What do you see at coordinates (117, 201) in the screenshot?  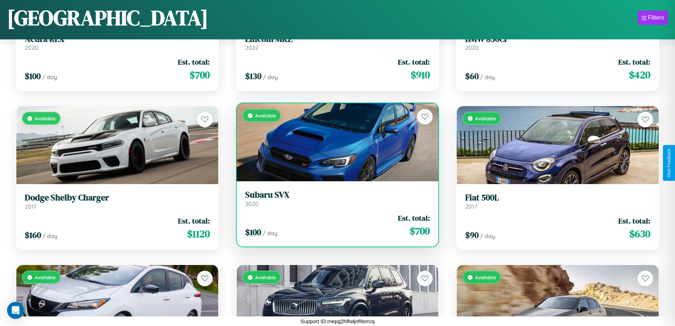 I see `a: Dodge Shelby Charger2017` at bounding box center [117, 201].